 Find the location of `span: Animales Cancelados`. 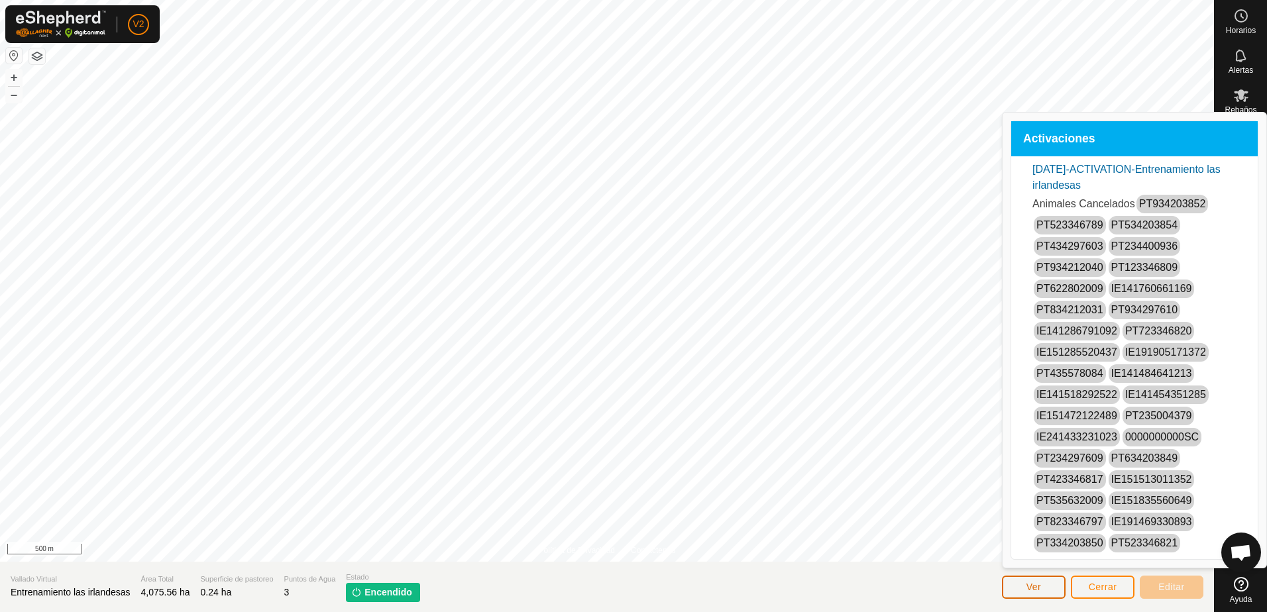

span: Animales Cancelados is located at coordinates (1084, 203).